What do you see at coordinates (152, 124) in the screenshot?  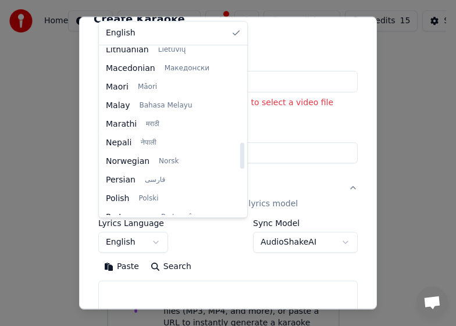 I see `span: मराठी` at bounding box center [152, 124].